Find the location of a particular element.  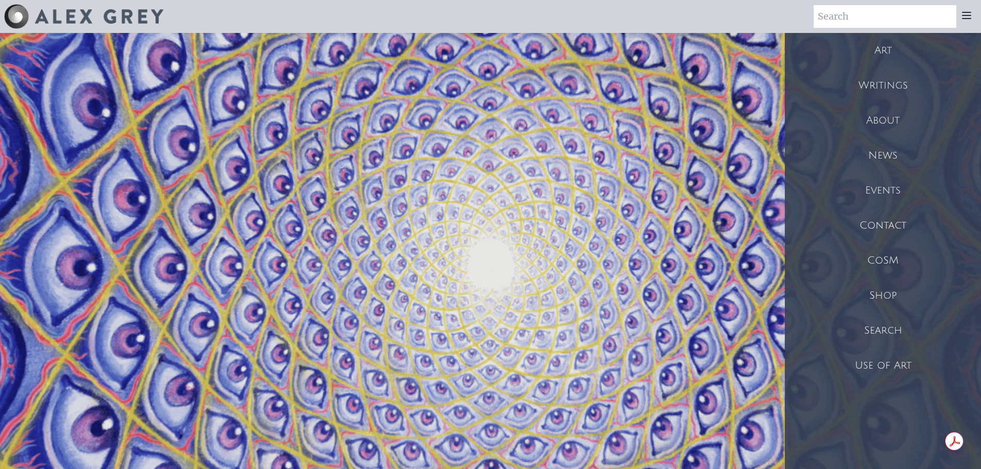

a: Use of Art is located at coordinates (883, 366).